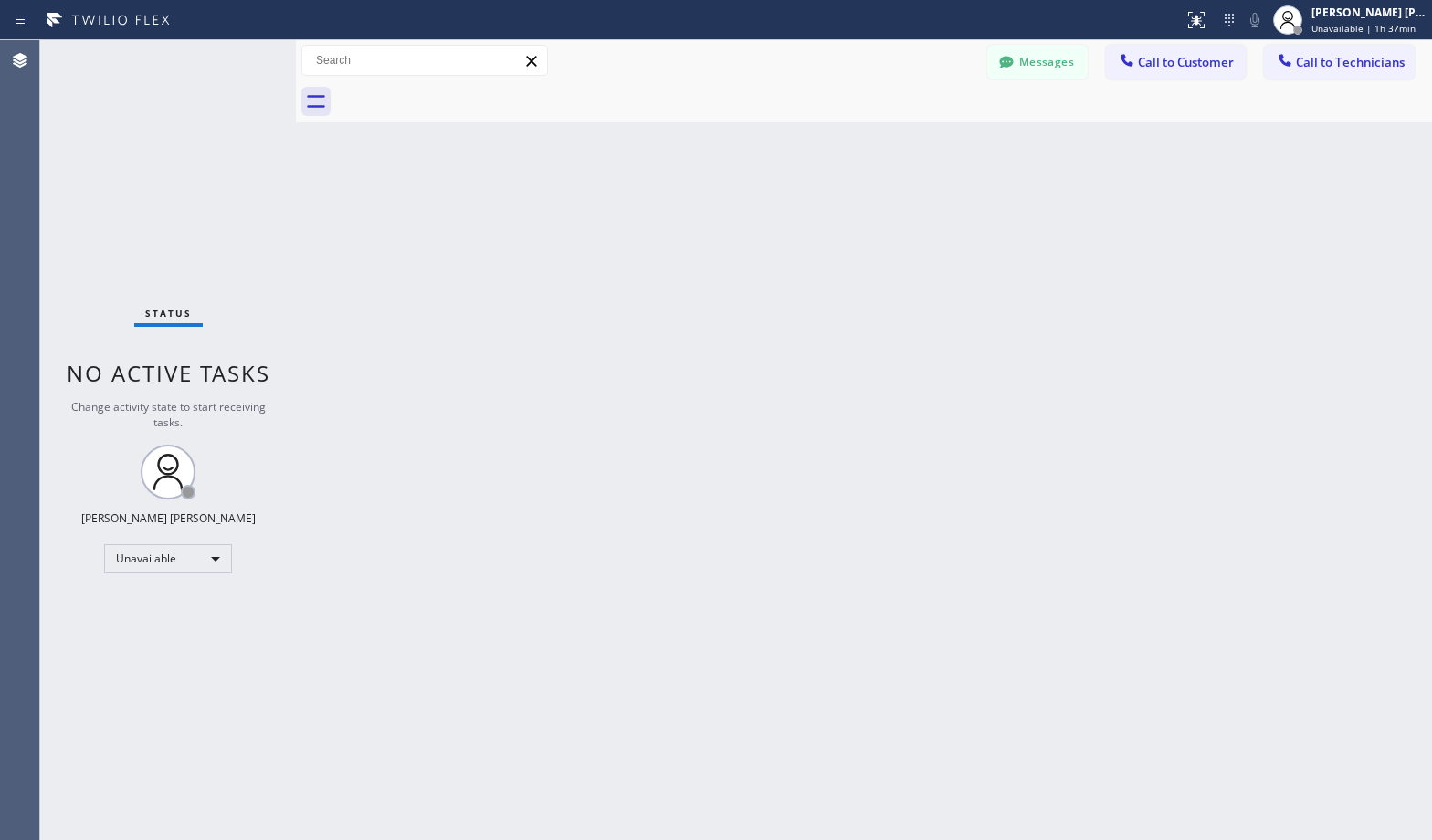  What do you see at coordinates (1350, 62) in the screenshot?
I see `span: Call to Technicians` at bounding box center [1350, 62].